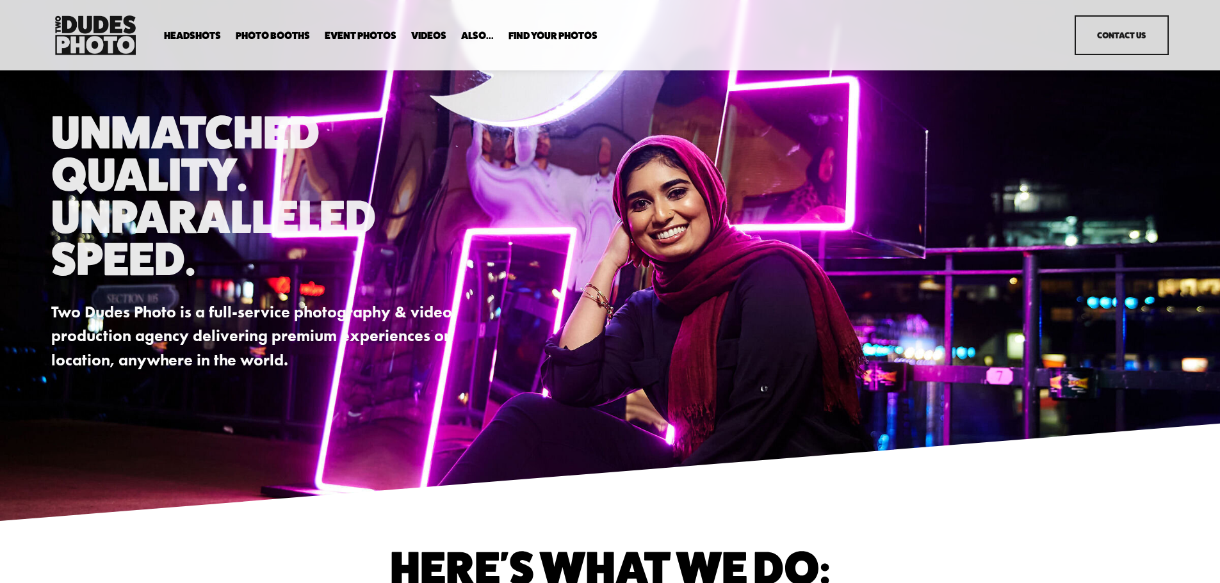 Image resolution: width=1220 pixels, height=583 pixels. Describe the element at coordinates (477, 36) in the screenshot. I see `span: Also...` at that location.